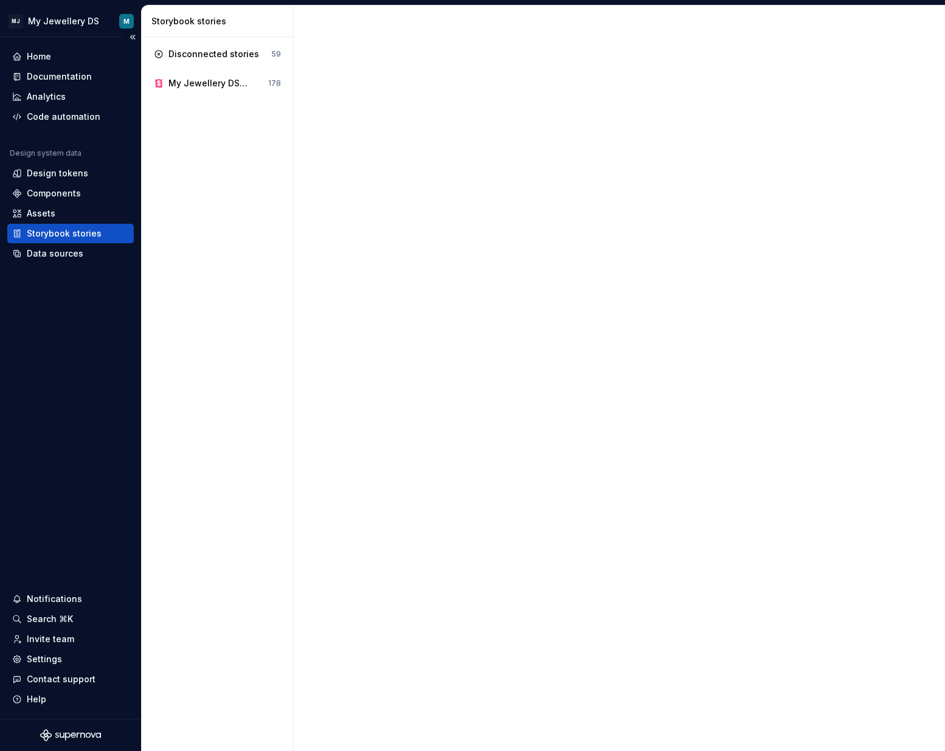 The height and width of the screenshot is (751, 945). Describe the element at coordinates (57, 173) in the screenshot. I see `div: Design tokens` at that location.